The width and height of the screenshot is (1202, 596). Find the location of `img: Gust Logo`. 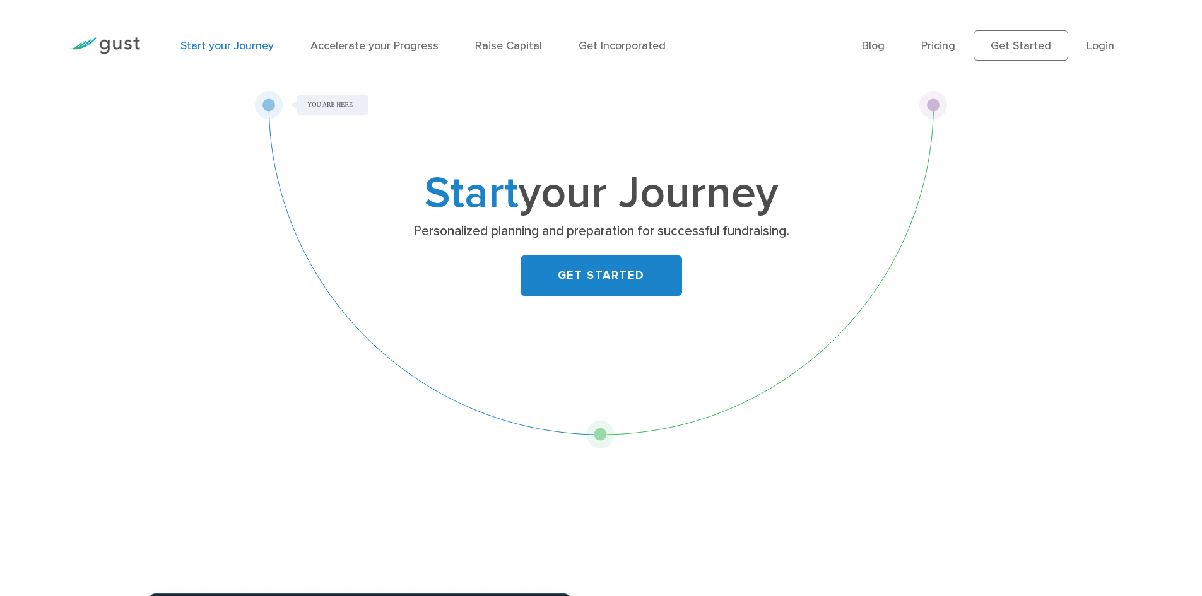

img: Gust Logo is located at coordinates (105, 45).